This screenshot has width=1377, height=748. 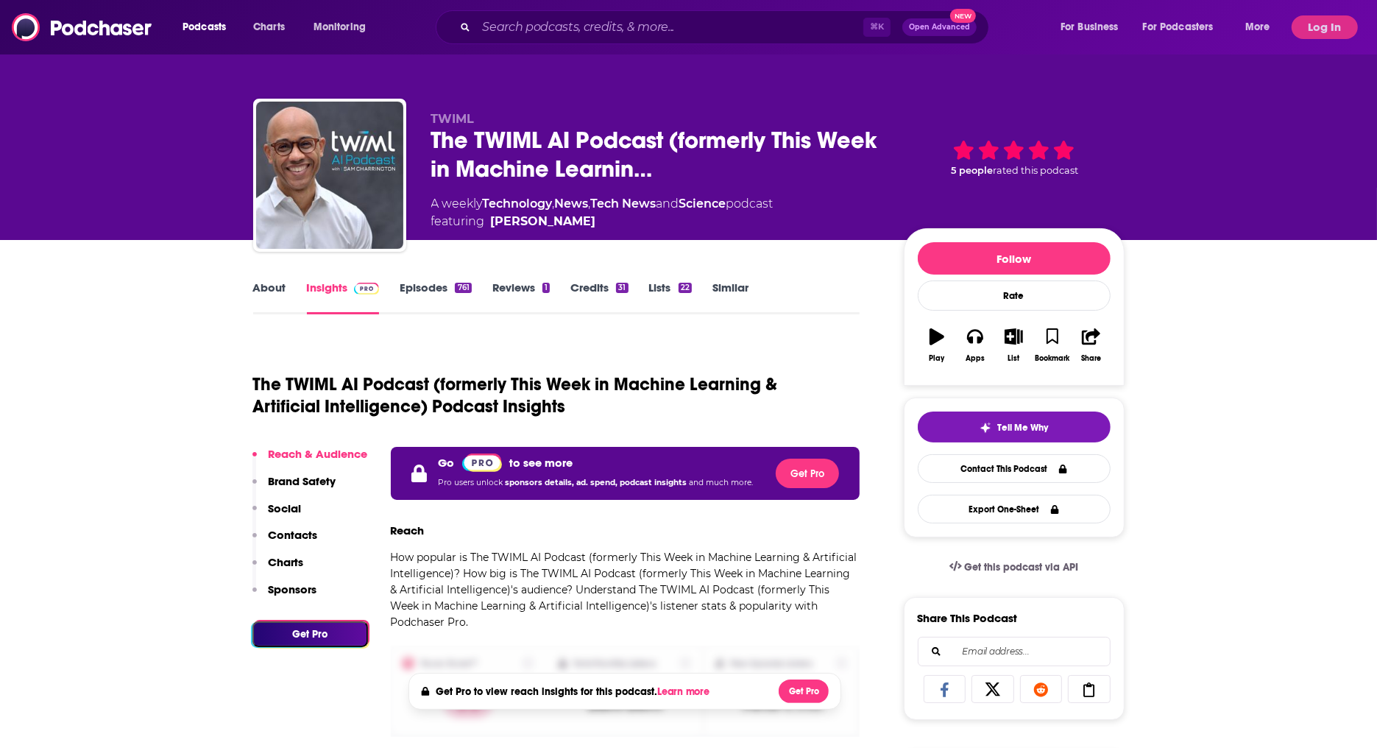 What do you see at coordinates (937, 345) in the screenshot?
I see `button: Play` at bounding box center [937, 345].